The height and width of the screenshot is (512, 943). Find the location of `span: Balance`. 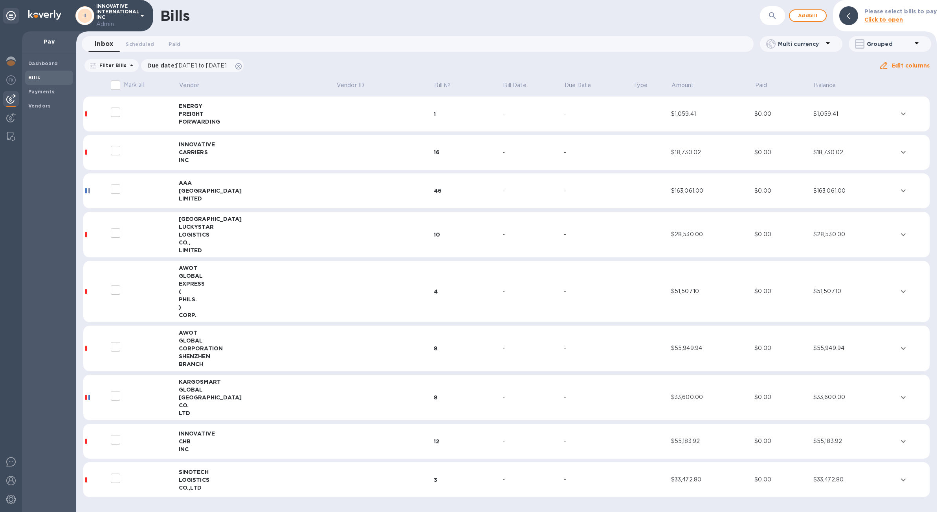

span: Balance is located at coordinates (829, 85).